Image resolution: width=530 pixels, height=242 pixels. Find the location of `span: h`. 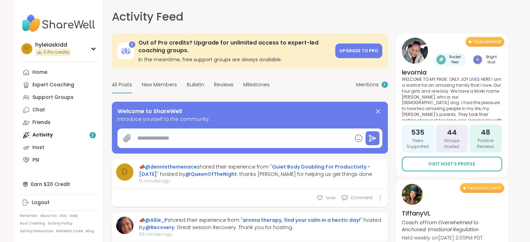

span: h is located at coordinates (26, 49).